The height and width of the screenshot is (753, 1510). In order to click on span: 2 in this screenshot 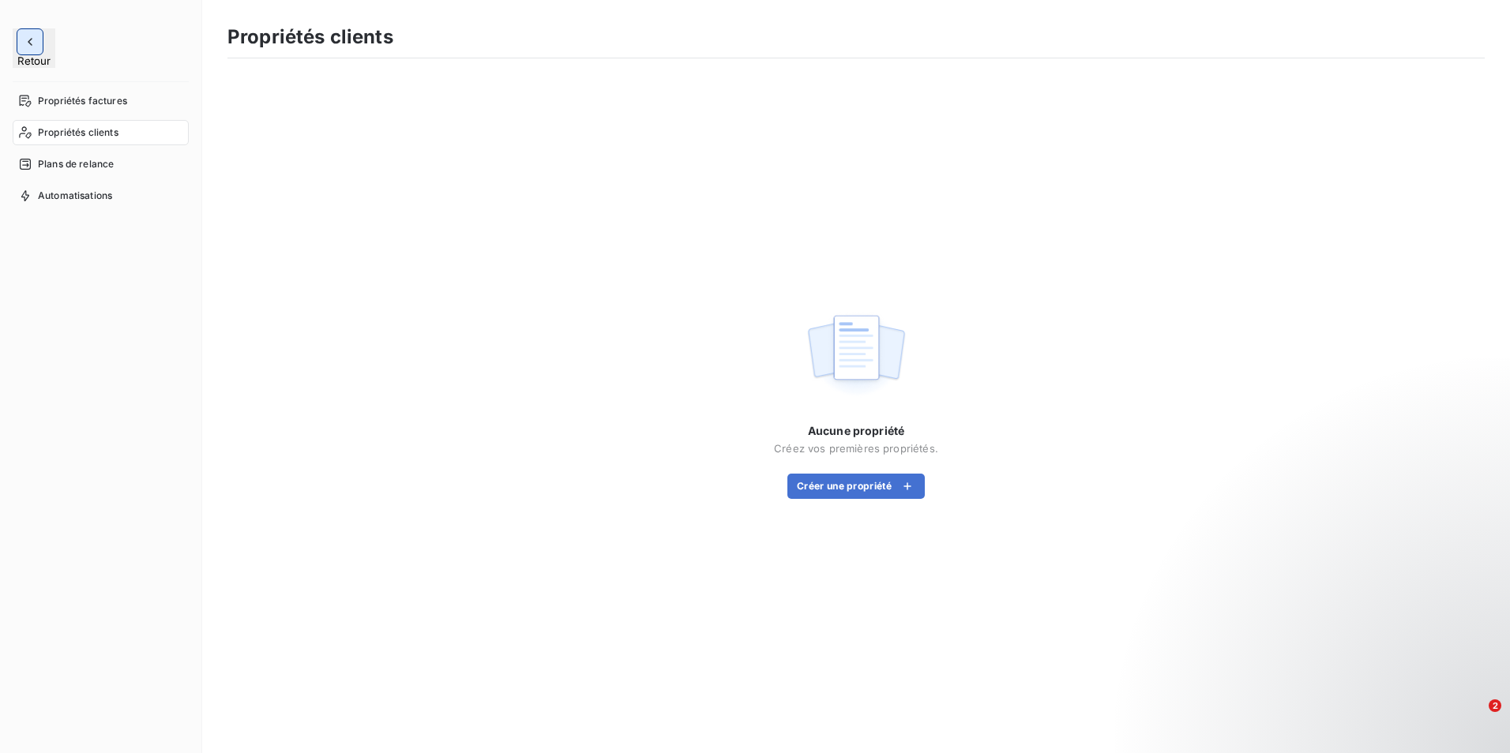, I will do `click(1495, 706)`.